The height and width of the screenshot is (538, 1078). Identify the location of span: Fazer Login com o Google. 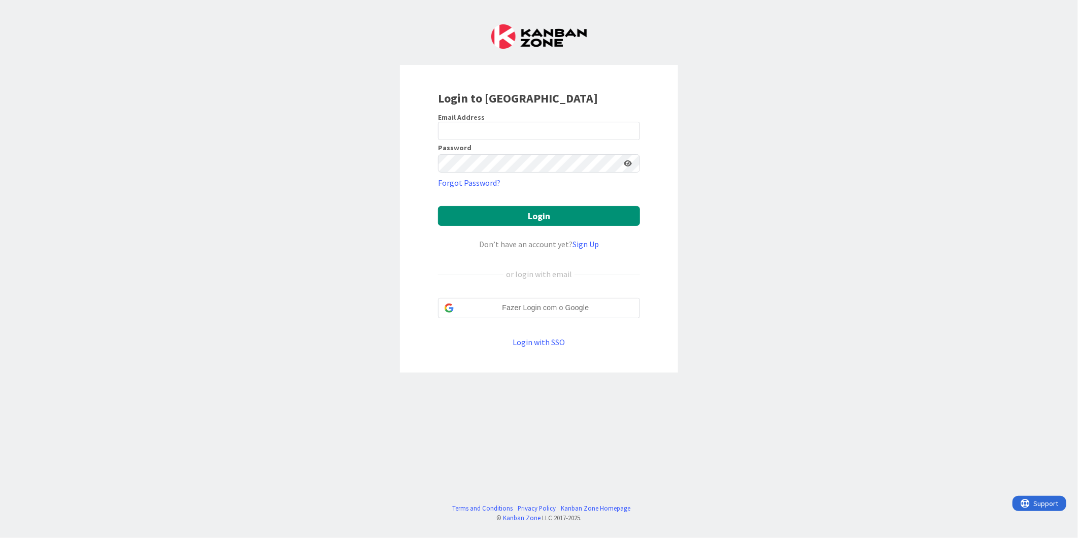
(545, 307).